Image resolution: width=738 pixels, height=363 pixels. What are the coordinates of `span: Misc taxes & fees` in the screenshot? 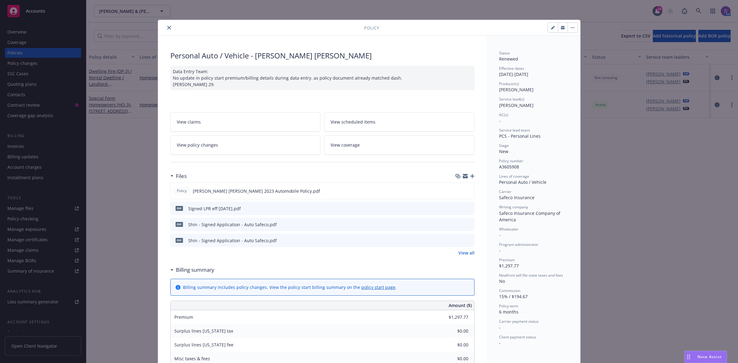 It's located at (192, 359).